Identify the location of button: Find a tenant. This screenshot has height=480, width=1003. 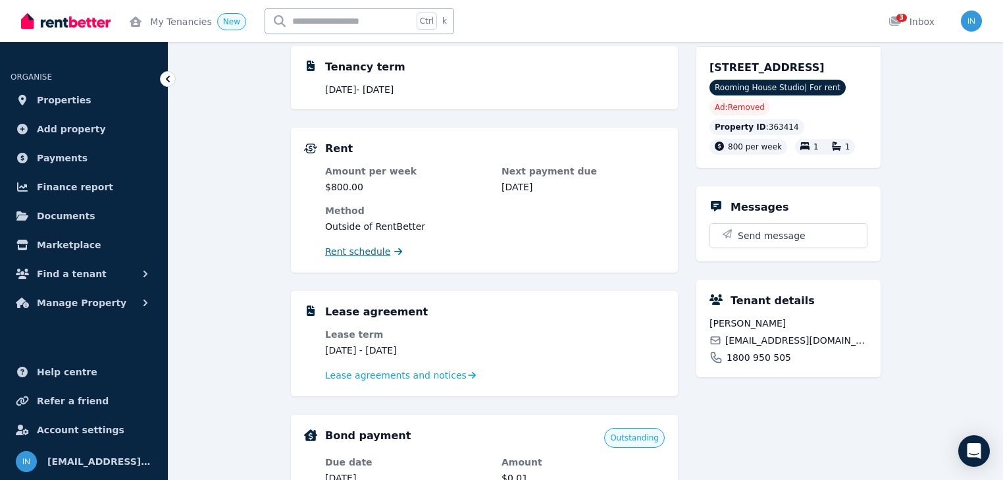
(84, 274).